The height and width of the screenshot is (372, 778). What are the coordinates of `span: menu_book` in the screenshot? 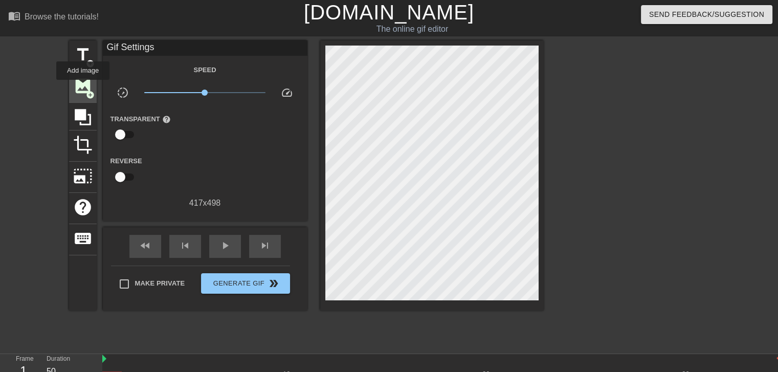 It's located at (14, 16).